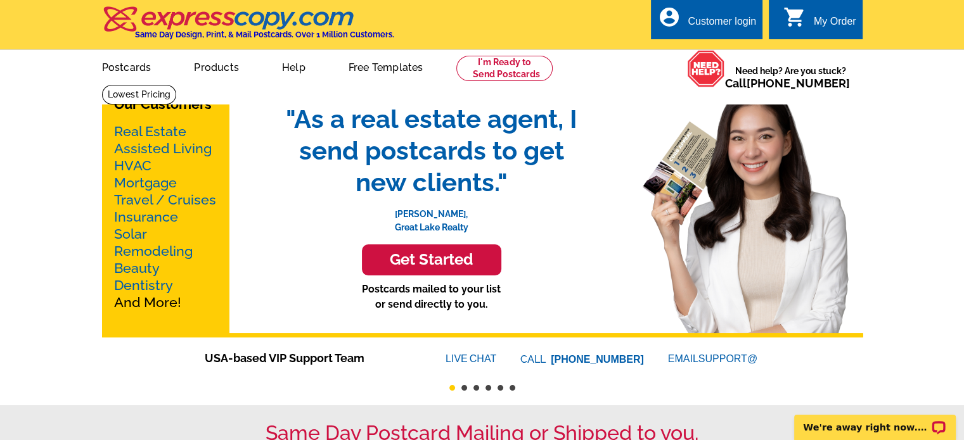 The height and width of the screenshot is (440, 964). Describe the element at coordinates (706, 68) in the screenshot. I see `img: help` at that location.